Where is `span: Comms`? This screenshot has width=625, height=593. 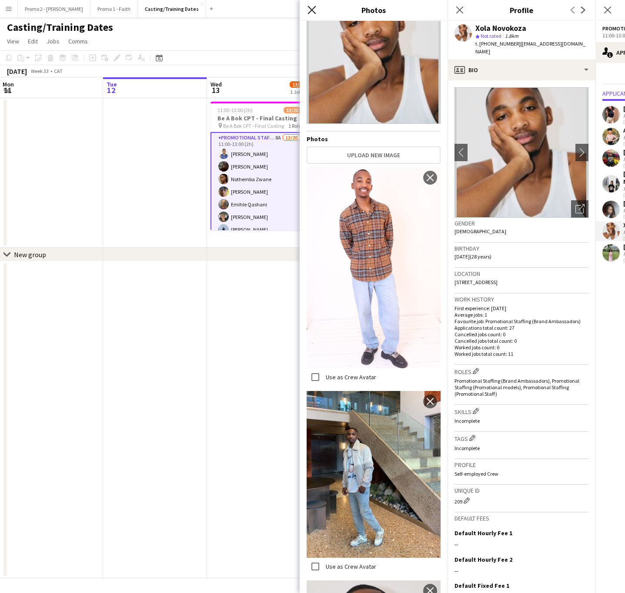 span: Comms is located at coordinates (78, 41).